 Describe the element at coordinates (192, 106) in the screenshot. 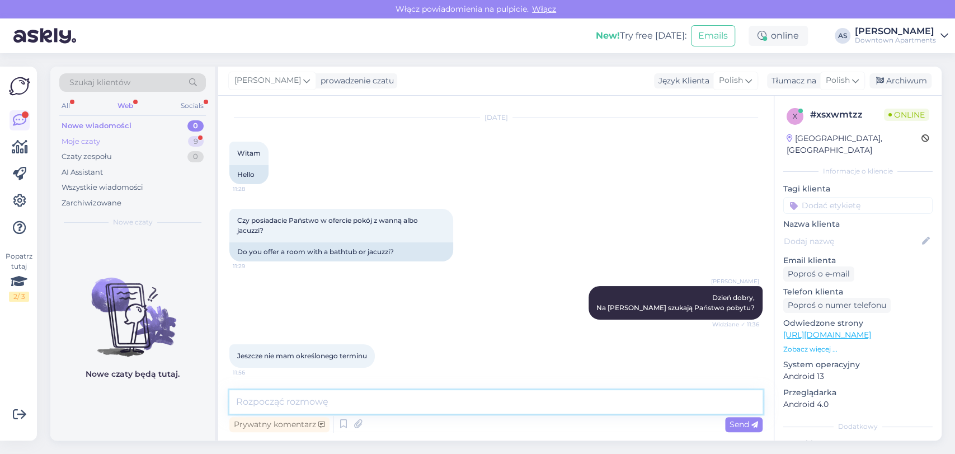

I see `div: Socials` at that location.